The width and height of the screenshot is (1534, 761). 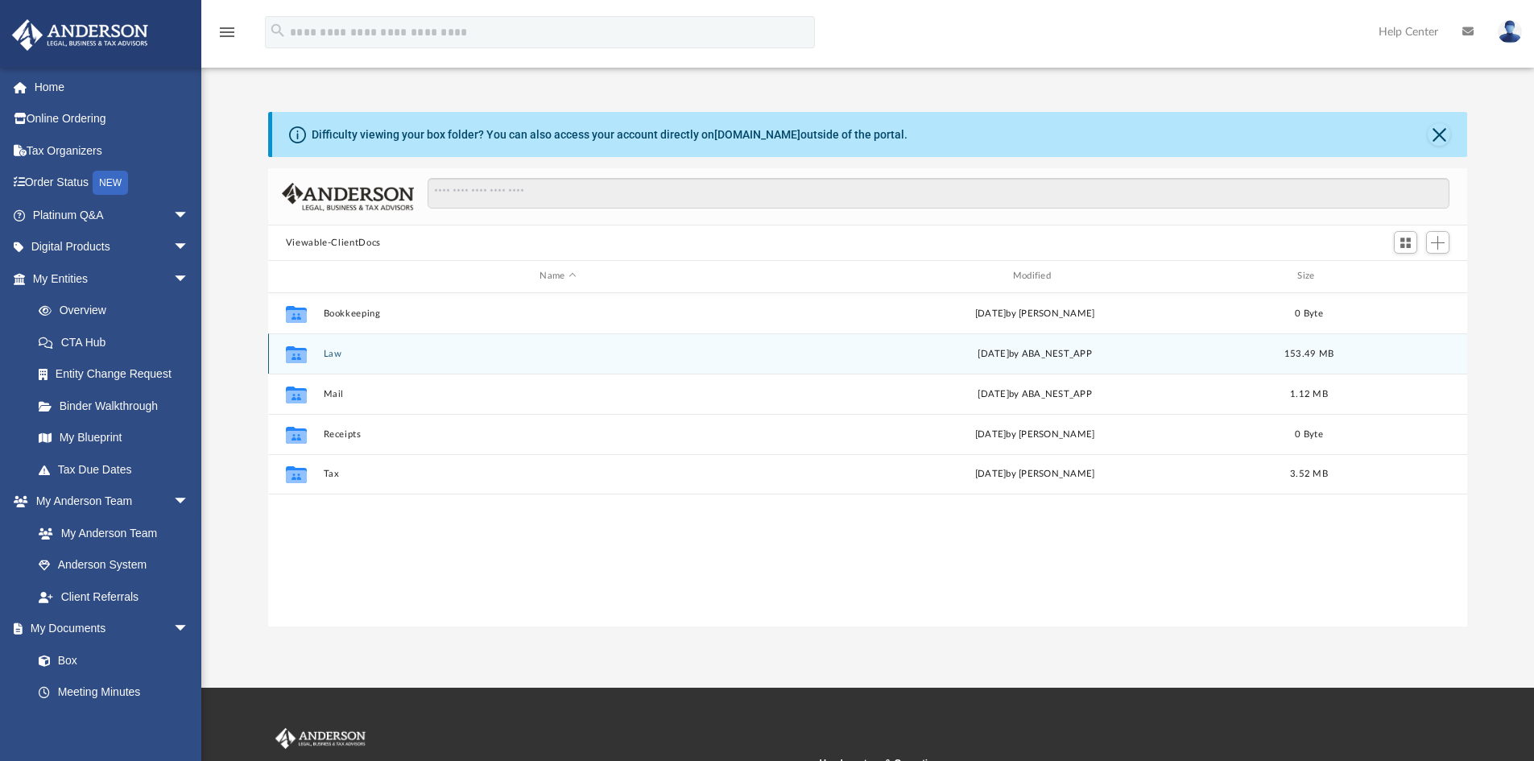 I want to click on a: Meeting Minutes, so click(x=114, y=693).